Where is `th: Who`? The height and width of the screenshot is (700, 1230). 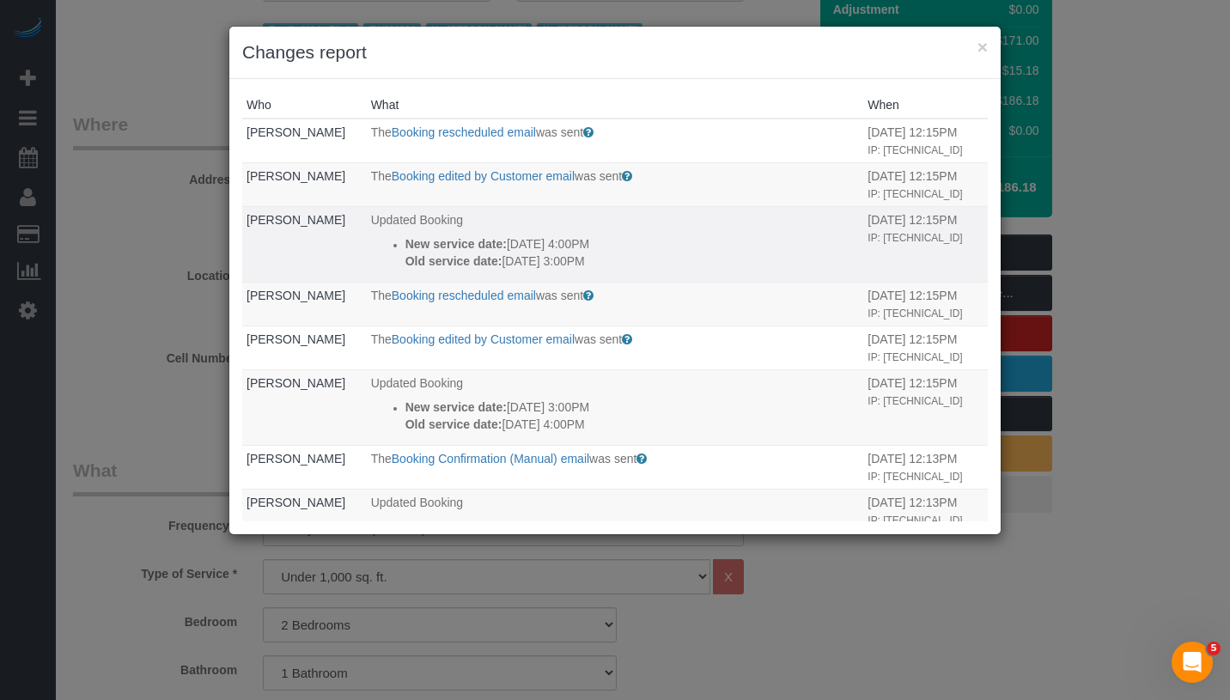
th: Who is located at coordinates (304, 105).